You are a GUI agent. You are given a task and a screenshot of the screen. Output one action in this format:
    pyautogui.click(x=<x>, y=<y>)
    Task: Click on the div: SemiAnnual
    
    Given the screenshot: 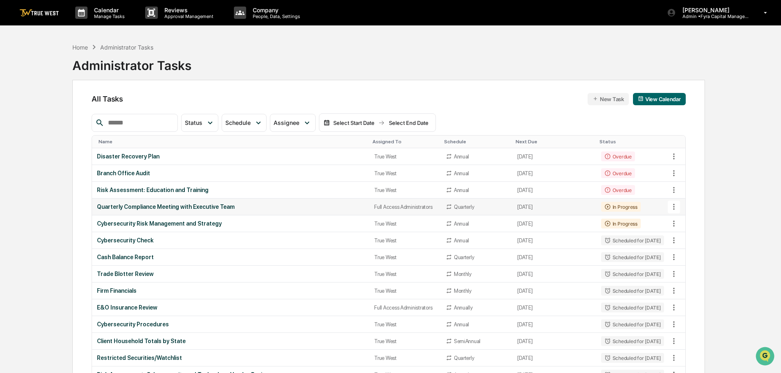 What is the action you would take?
    pyautogui.click(x=467, y=341)
    